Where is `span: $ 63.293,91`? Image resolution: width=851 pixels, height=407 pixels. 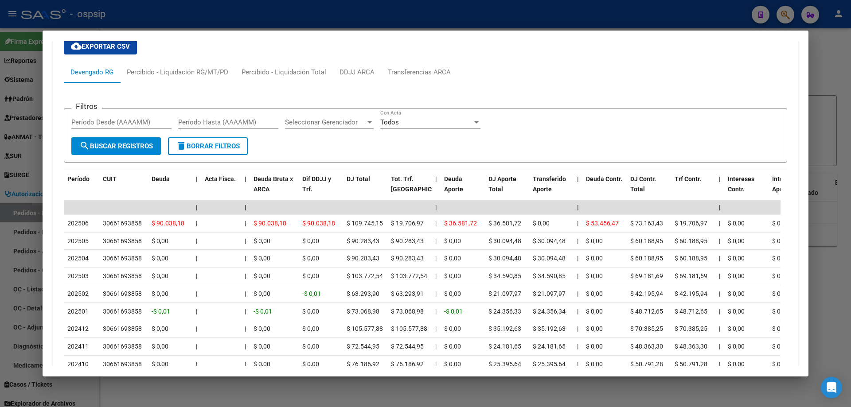
span: $ 63.293,91 is located at coordinates (407, 294).